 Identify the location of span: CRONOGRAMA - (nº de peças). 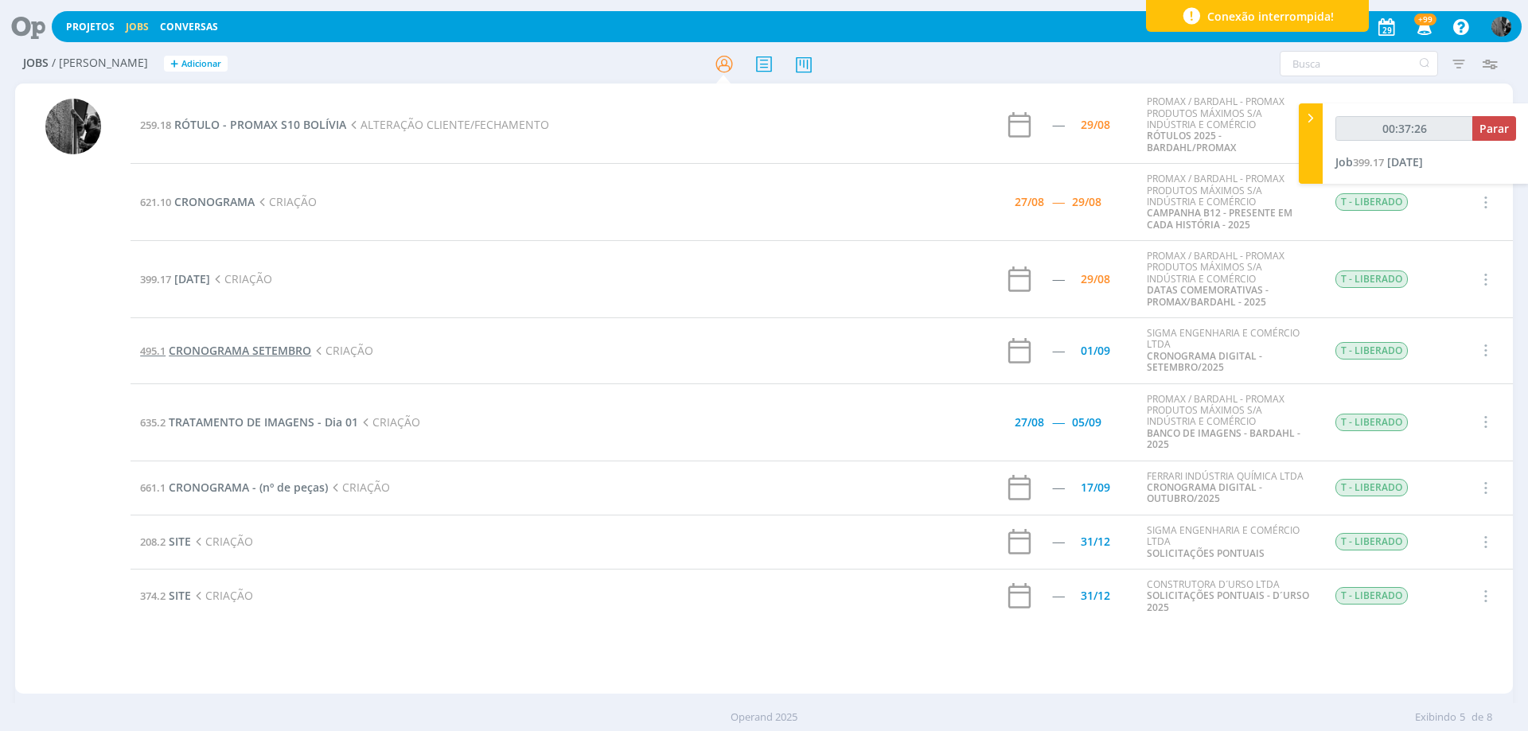
(248, 487).